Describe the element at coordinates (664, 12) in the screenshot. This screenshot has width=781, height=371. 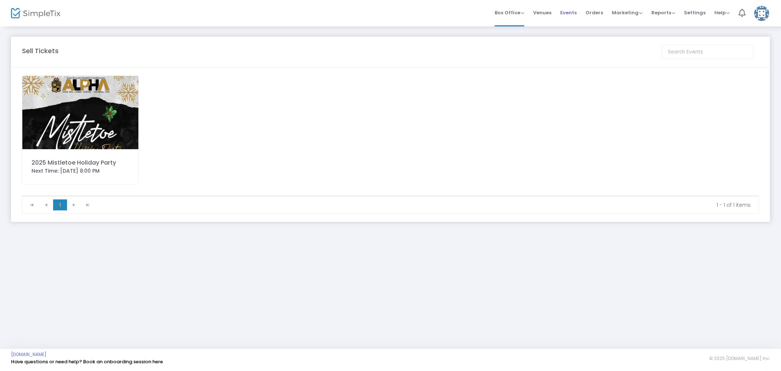
I see `span: Reports` at that location.